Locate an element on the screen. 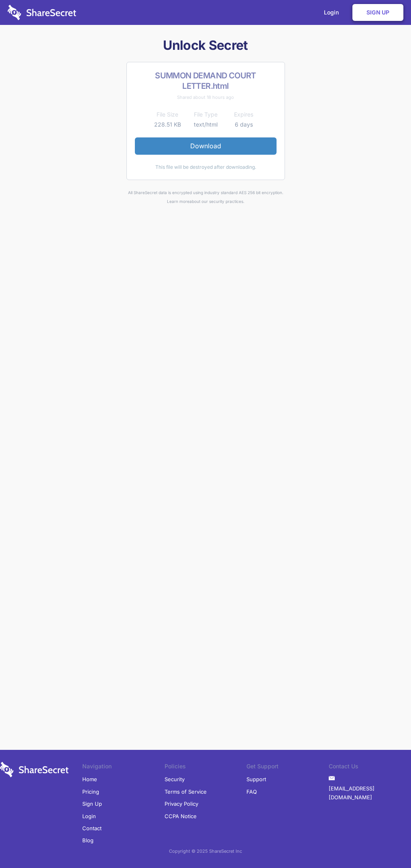 The width and height of the screenshot is (411, 868). a: CCPA Notice is located at coordinates (181, 816).